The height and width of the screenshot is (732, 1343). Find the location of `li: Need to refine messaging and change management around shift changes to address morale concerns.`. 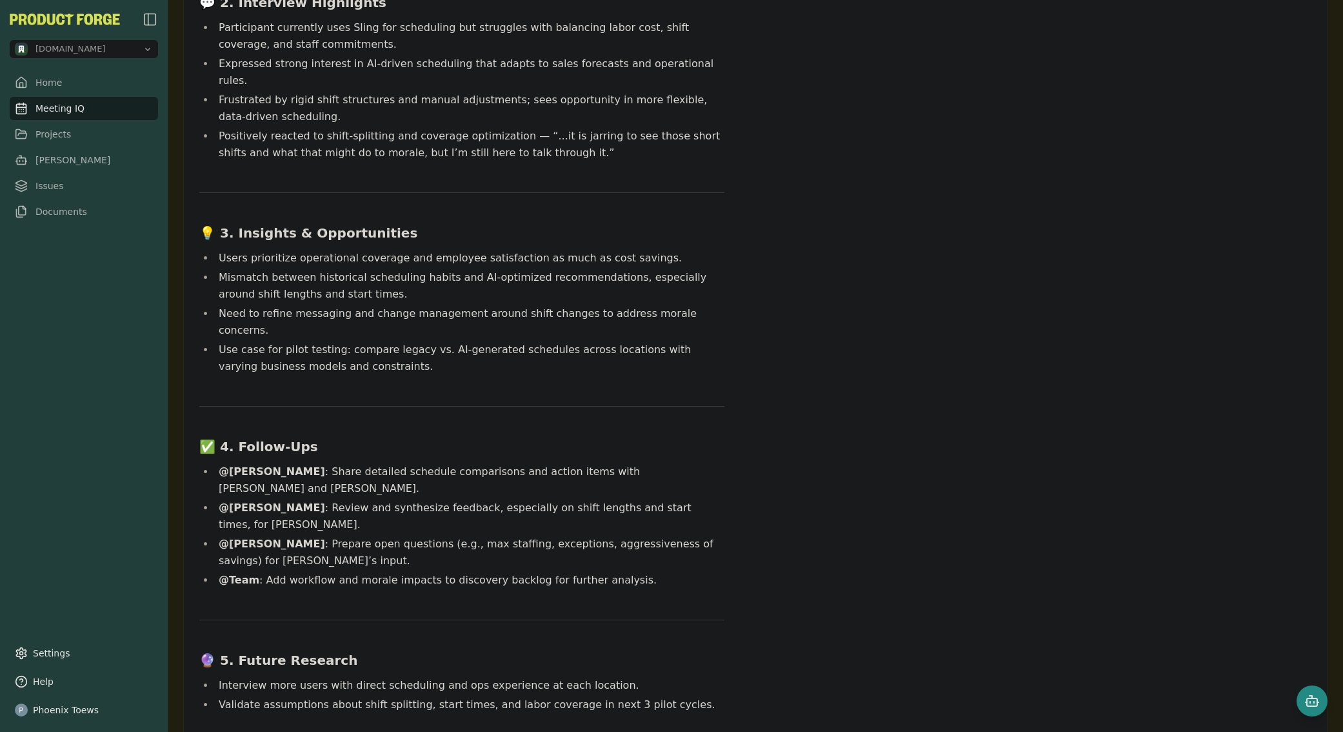

li: Need to refine messaging and change management around shift changes to address morale concerns. is located at coordinates (470, 322).